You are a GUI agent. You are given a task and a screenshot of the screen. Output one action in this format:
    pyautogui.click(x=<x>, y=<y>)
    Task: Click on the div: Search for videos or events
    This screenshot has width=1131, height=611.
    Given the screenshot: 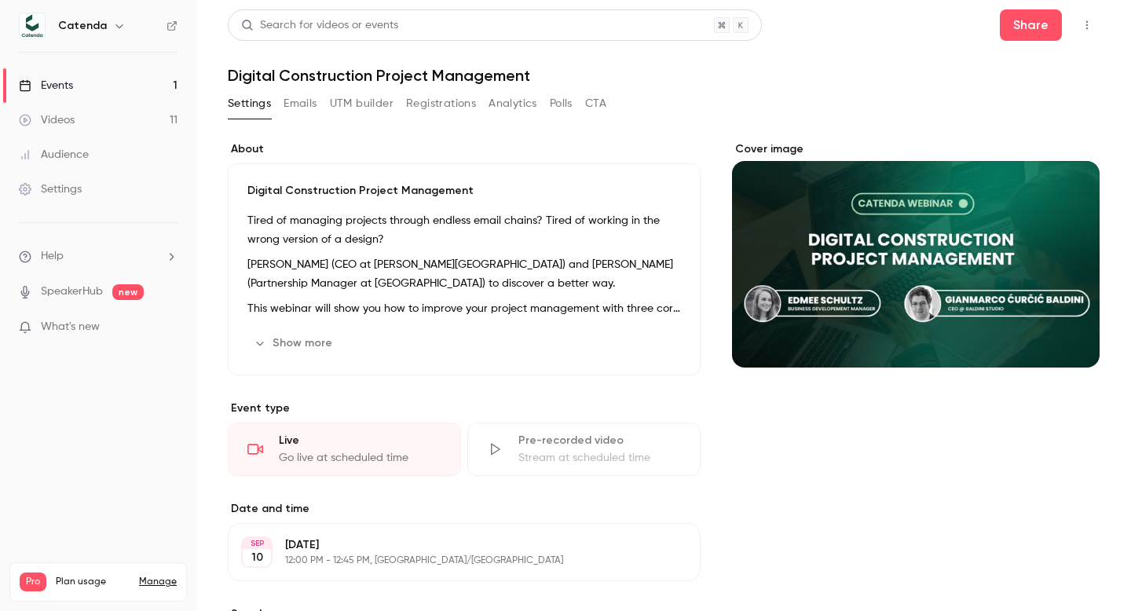 What is the action you would take?
    pyautogui.click(x=320, y=25)
    